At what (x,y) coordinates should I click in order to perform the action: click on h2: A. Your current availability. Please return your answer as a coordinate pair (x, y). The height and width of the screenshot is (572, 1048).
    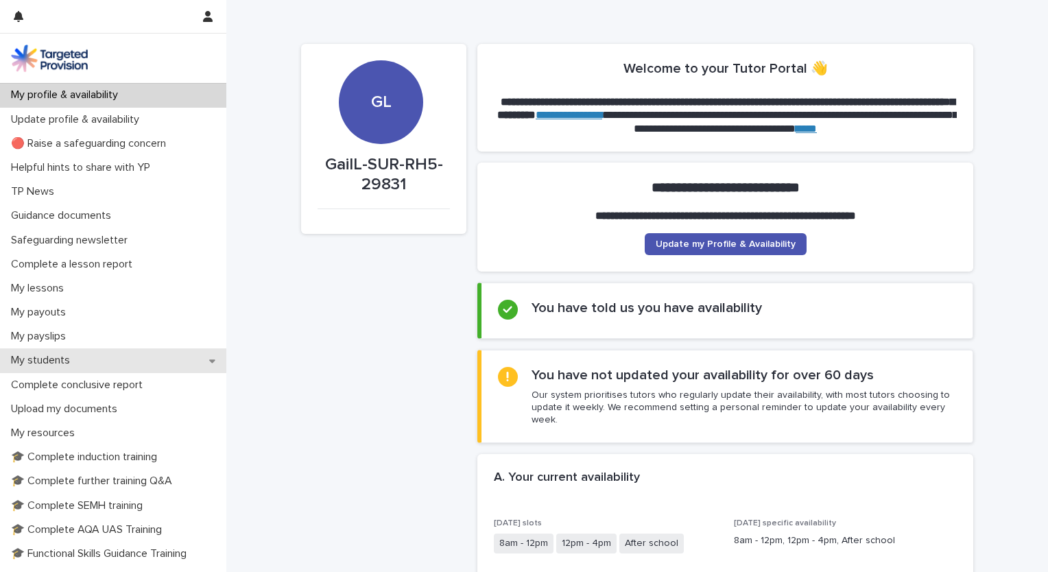
    Looking at the image, I should click on (567, 478).